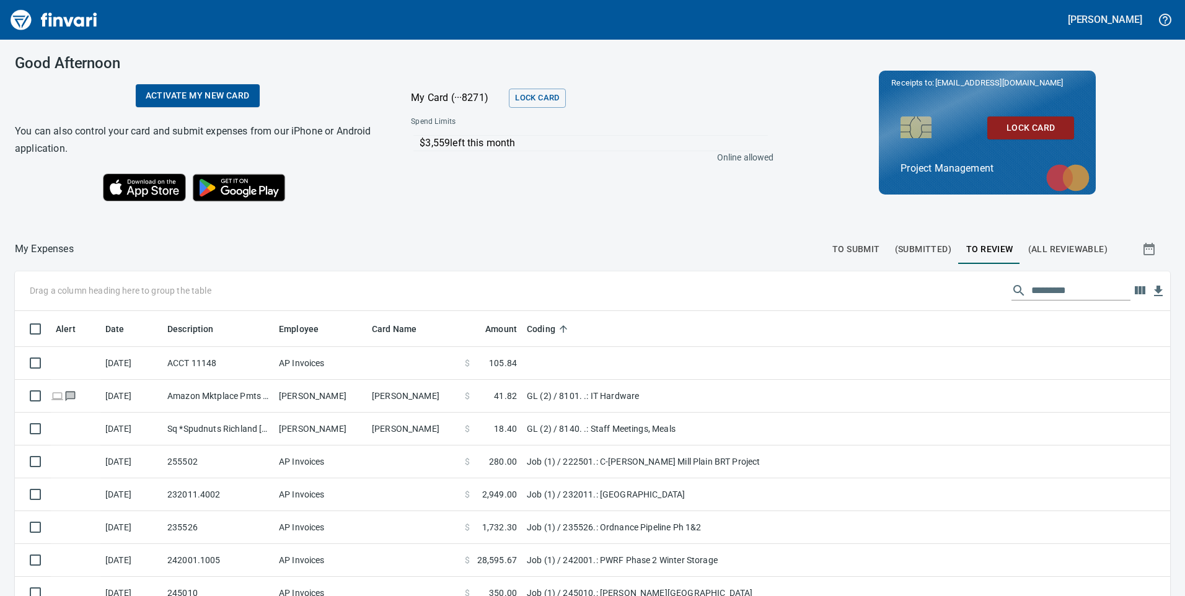 The image size is (1185, 596). Describe the element at coordinates (503, 462) in the screenshot. I see `span: 280.00` at that location.